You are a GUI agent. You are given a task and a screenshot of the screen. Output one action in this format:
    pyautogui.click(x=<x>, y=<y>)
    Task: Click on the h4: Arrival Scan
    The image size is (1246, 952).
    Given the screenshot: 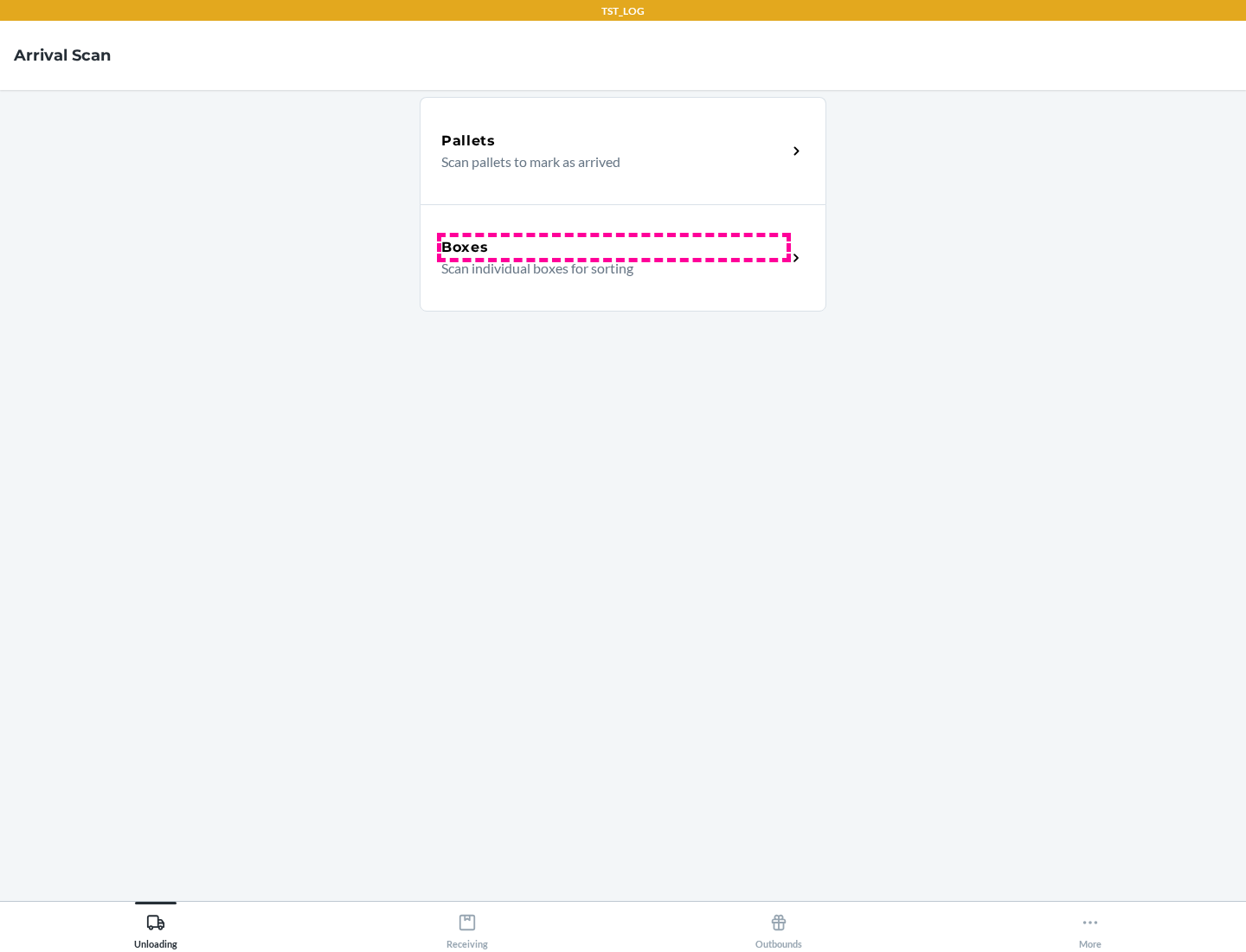 What is the action you would take?
    pyautogui.click(x=62, y=56)
    